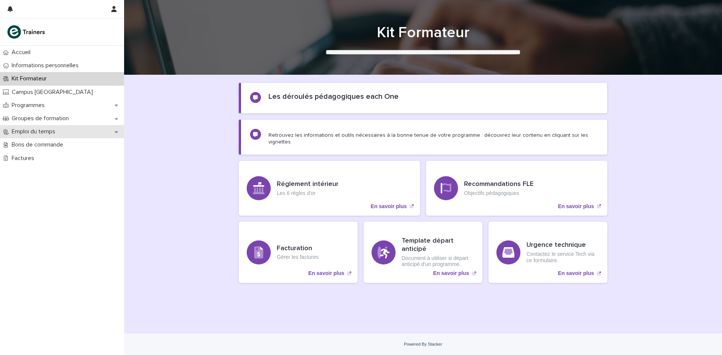 The width and height of the screenshot is (722, 355). Describe the element at coordinates (308, 185) in the screenshot. I see `h3: Réglement intérieur` at that location.